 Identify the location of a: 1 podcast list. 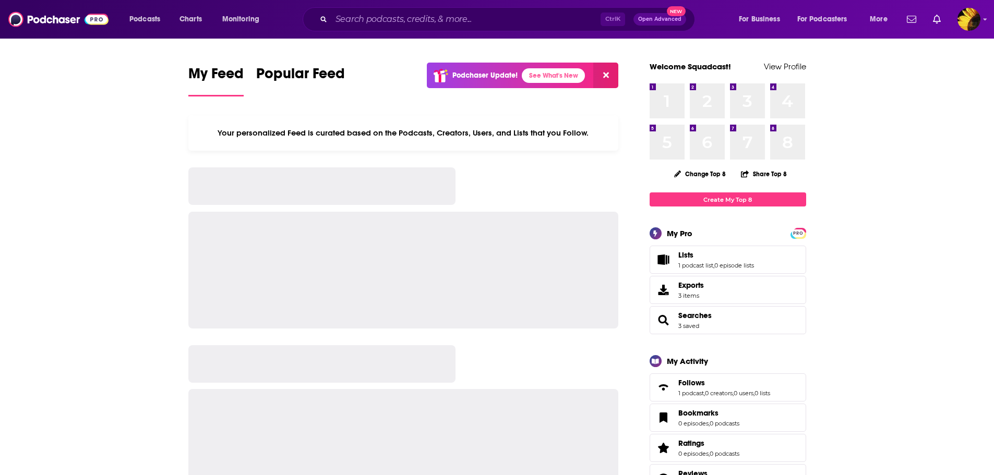
(696, 266).